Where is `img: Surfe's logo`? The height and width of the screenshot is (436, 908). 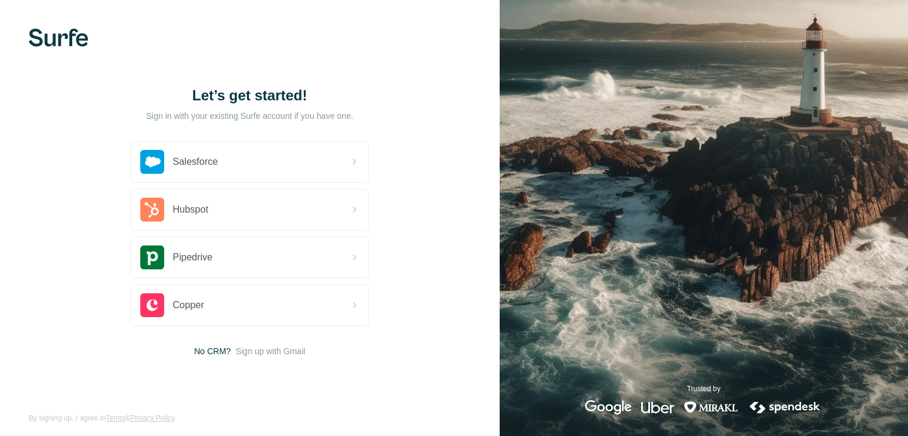
img: Surfe's logo is located at coordinates (58, 38).